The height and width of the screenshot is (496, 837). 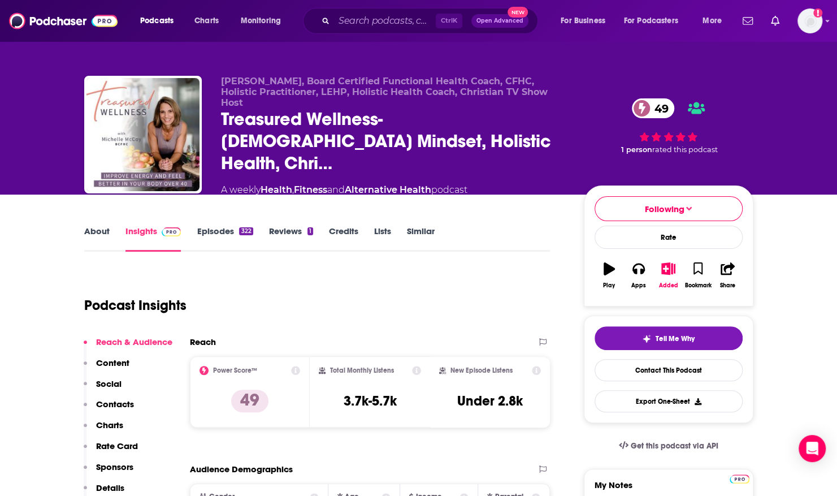 What do you see at coordinates (639, 275) in the screenshot?
I see `button: Apps` at bounding box center [639, 275].